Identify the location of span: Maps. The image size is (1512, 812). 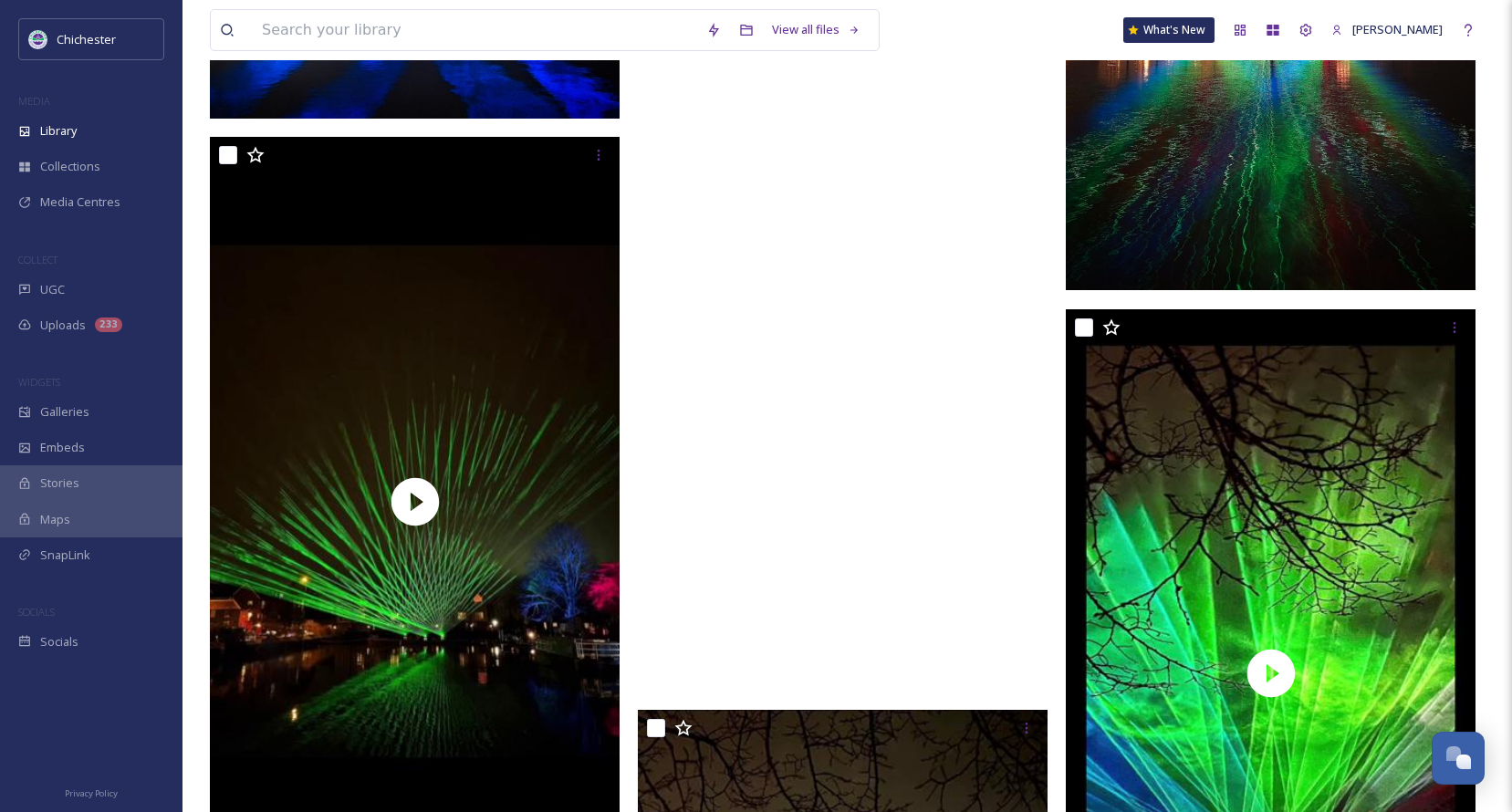
(55, 519).